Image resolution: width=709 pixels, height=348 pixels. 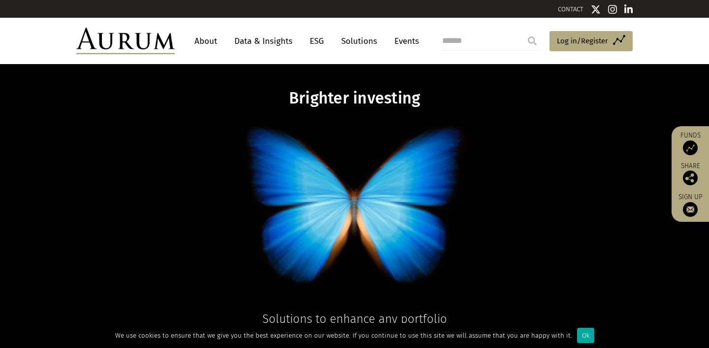 What do you see at coordinates (583, 41) in the screenshot?
I see `span: Log in/Register` at bounding box center [583, 41].